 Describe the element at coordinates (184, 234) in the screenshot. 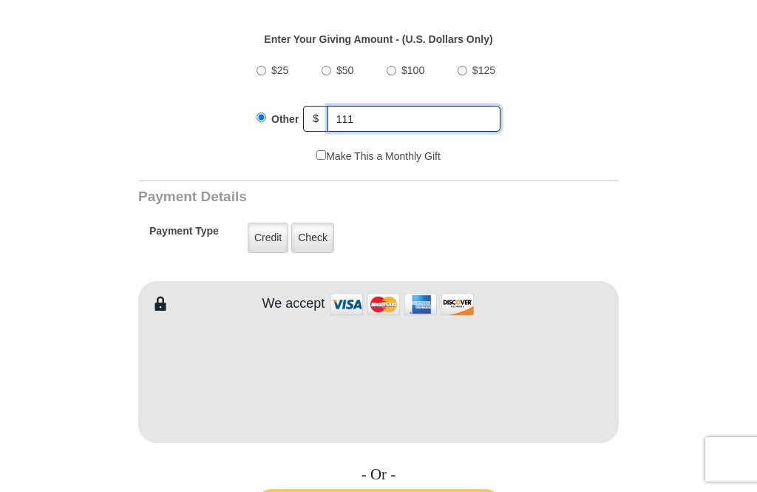

I see `h5: Payment Type` at that location.